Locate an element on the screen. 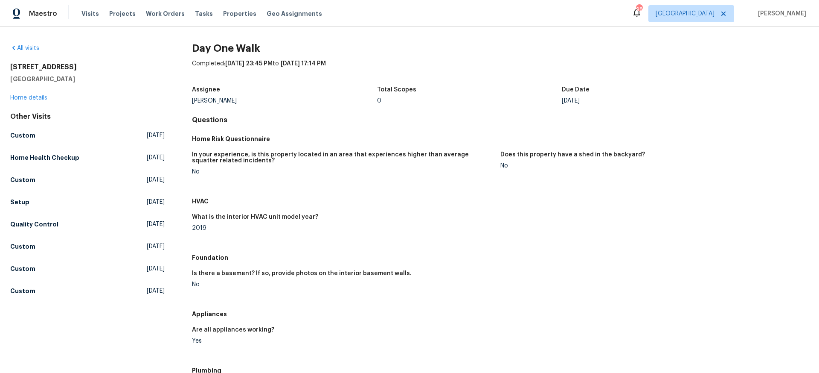 The height and width of the screenshot is (373, 819). h5: Home Health Checkup is located at coordinates (45, 157).